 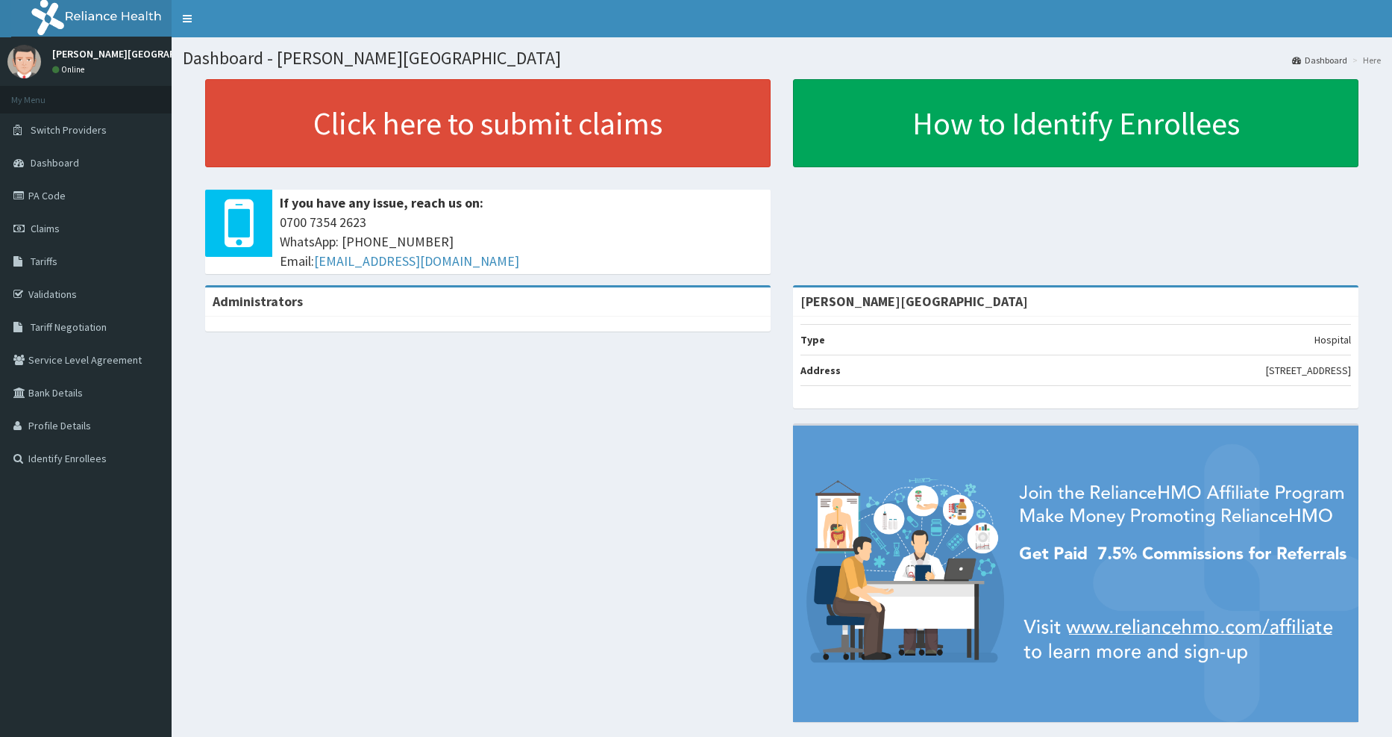 I want to click on a: Dashboard, so click(x=1320, y=60).